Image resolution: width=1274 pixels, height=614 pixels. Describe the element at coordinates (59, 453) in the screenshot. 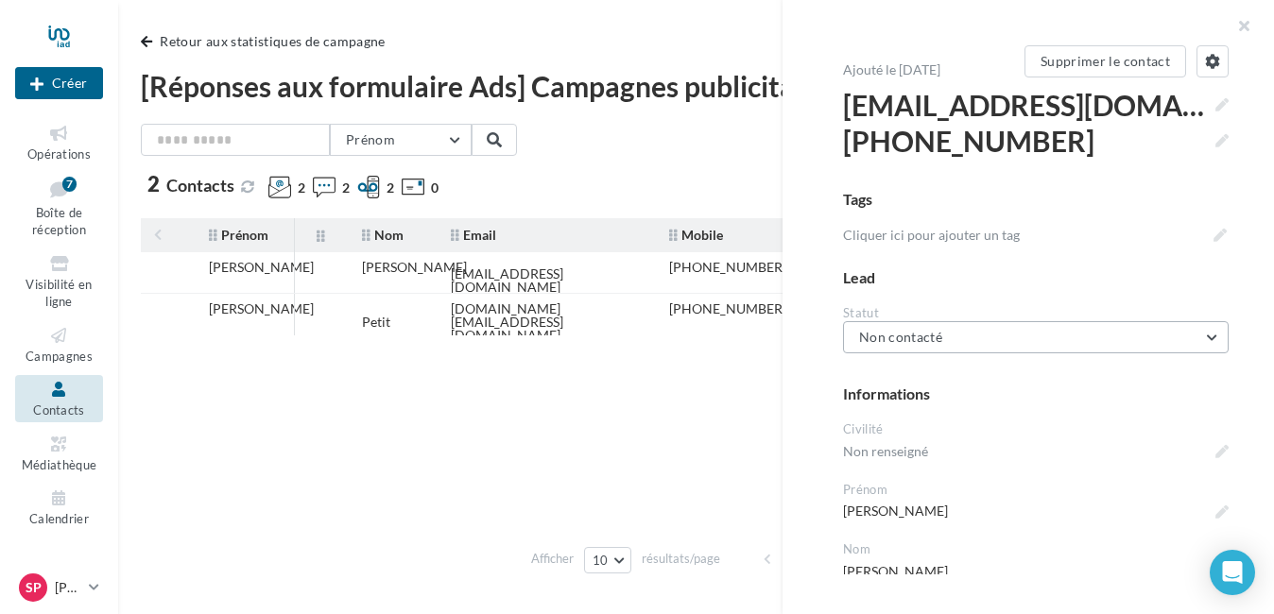

I see `a: Médiathèque` at that location.